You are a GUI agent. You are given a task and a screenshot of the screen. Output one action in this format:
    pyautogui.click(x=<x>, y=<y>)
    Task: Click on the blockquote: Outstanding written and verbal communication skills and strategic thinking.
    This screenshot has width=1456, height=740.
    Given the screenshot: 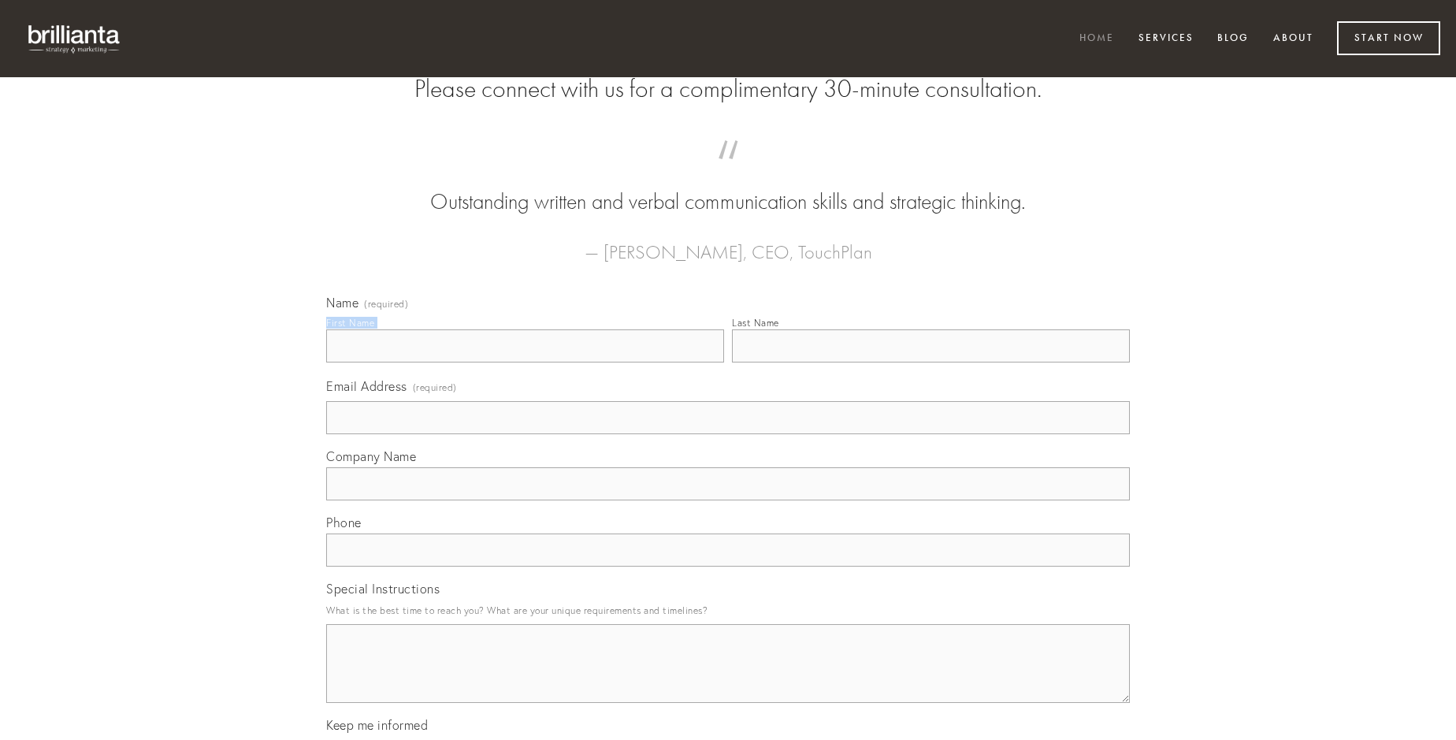 What is the action you would take?
    pyautogui.click(x=728, y=187)
    